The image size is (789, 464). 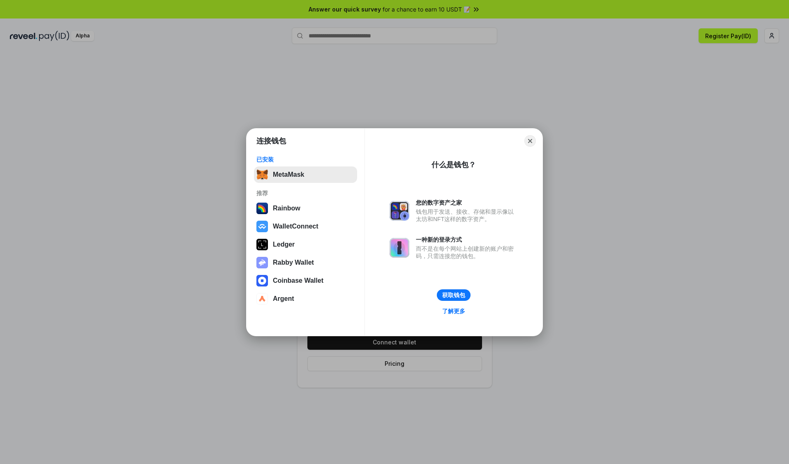 What do you see at coordinates (305, 281) in the screenshot?
I see `button: Coinbase Wallet` at bounding box center [305, 281].